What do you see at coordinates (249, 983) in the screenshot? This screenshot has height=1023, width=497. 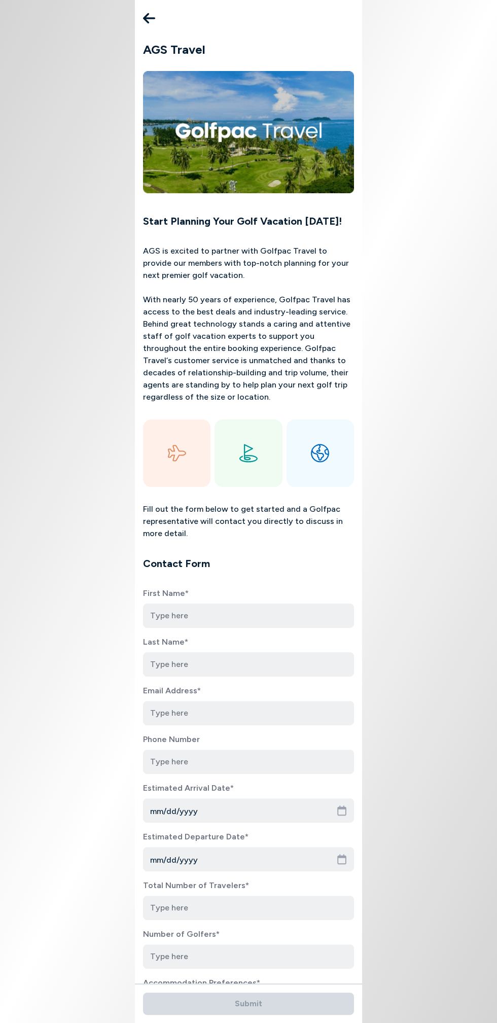 I see `label: Accommodation Preferences*` at bounding box center [249, 983].